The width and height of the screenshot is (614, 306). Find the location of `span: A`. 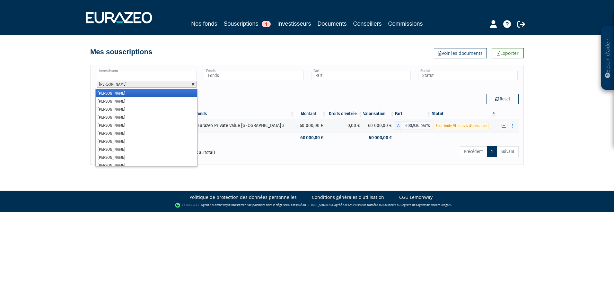

span: A is located at coordinates (398, 126).